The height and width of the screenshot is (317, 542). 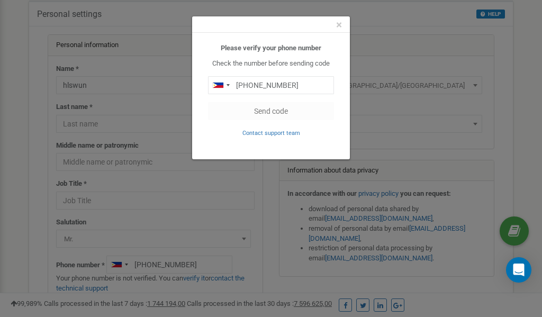 I want to click on b: Please verify your phone number, so click(x=271, y=48).